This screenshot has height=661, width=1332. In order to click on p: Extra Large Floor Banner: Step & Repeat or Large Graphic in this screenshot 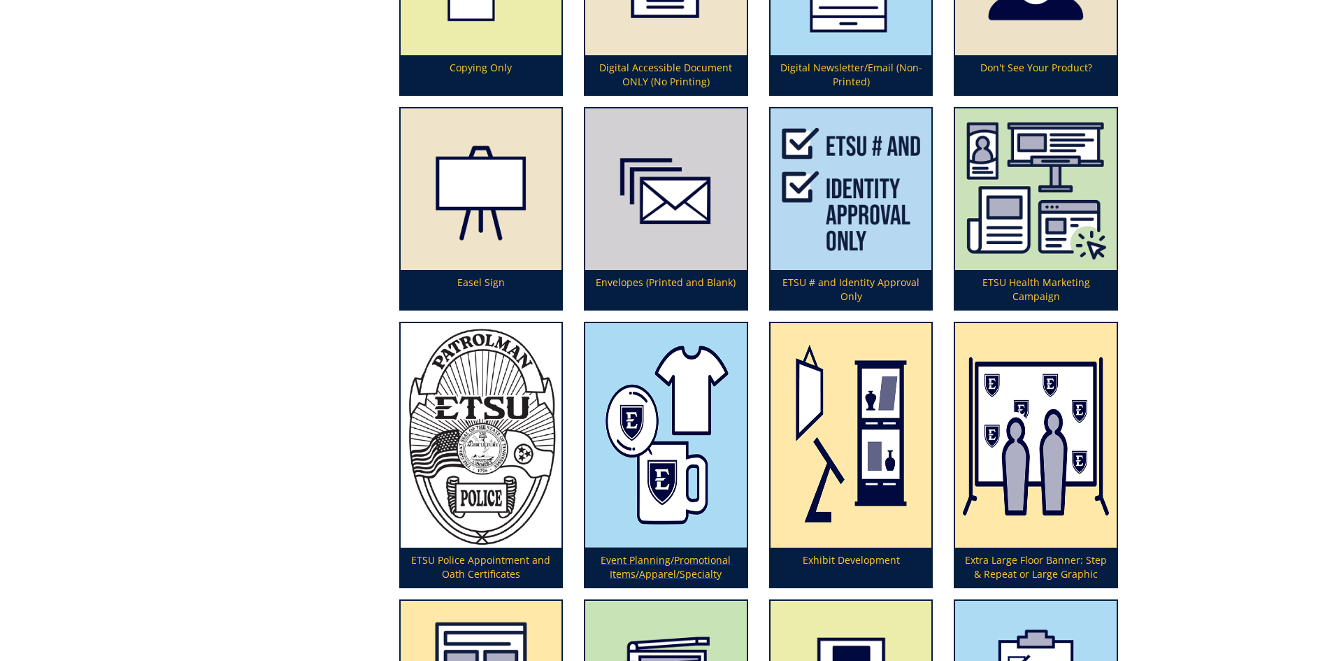, I will do `click(1035, 567)`.